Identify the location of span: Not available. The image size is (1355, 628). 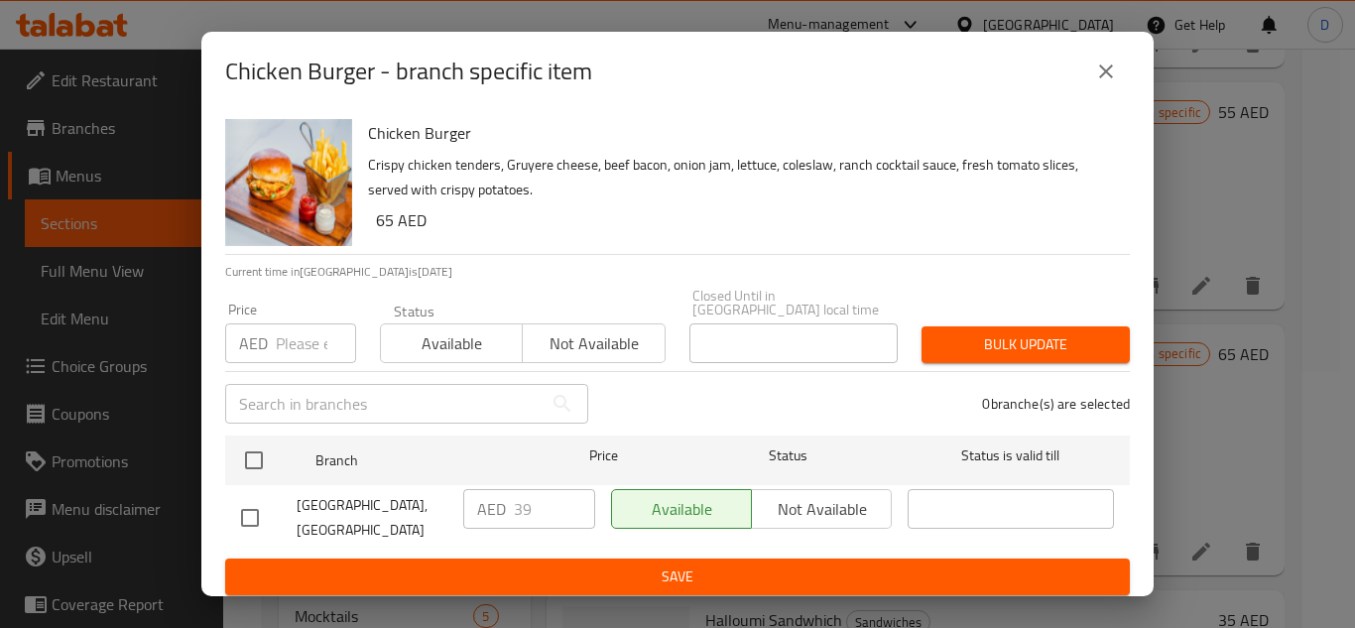
(593, 343).